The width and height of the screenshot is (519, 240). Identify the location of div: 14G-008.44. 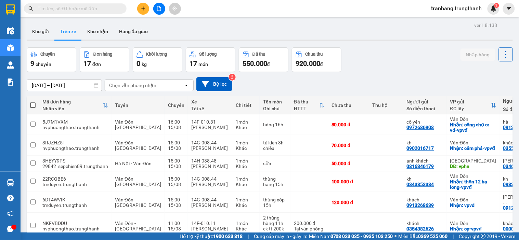
(210, 200).